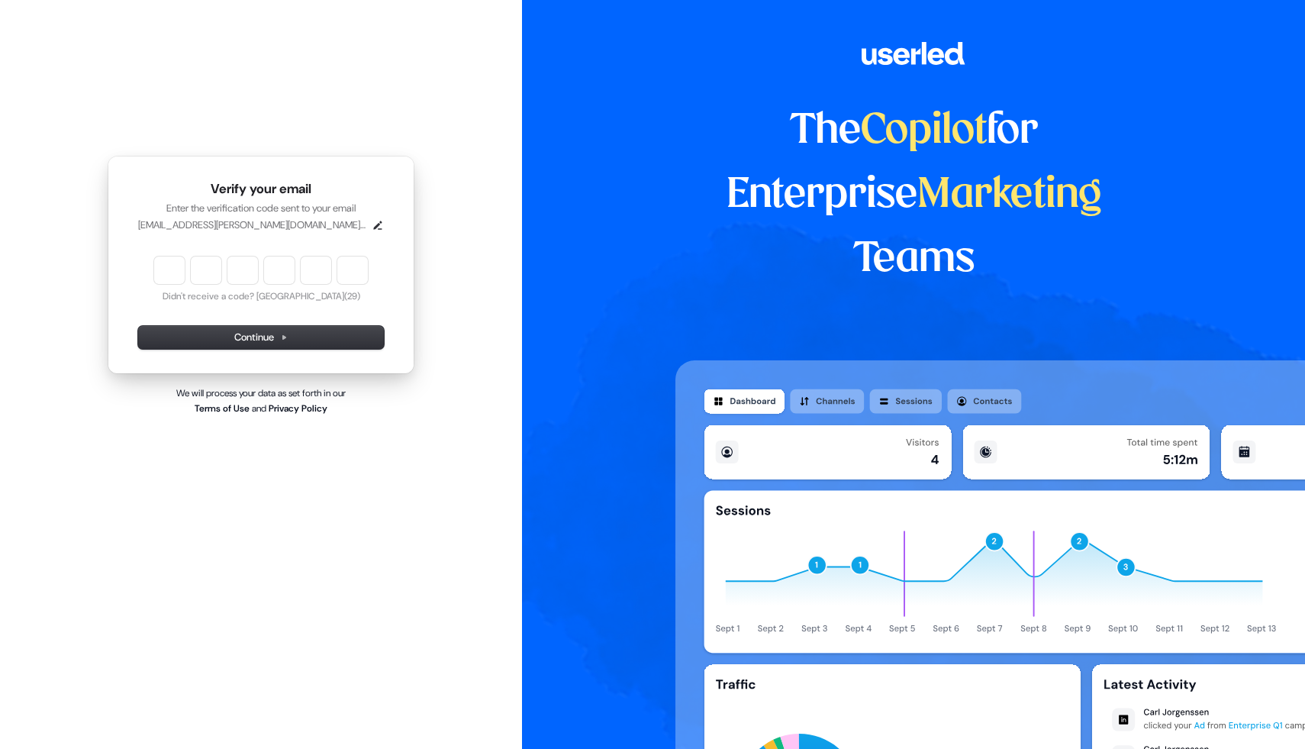 This screenshot has height=749, width=1305. I want to click on h1: The for Enterprise Teams, so click(914, 195).